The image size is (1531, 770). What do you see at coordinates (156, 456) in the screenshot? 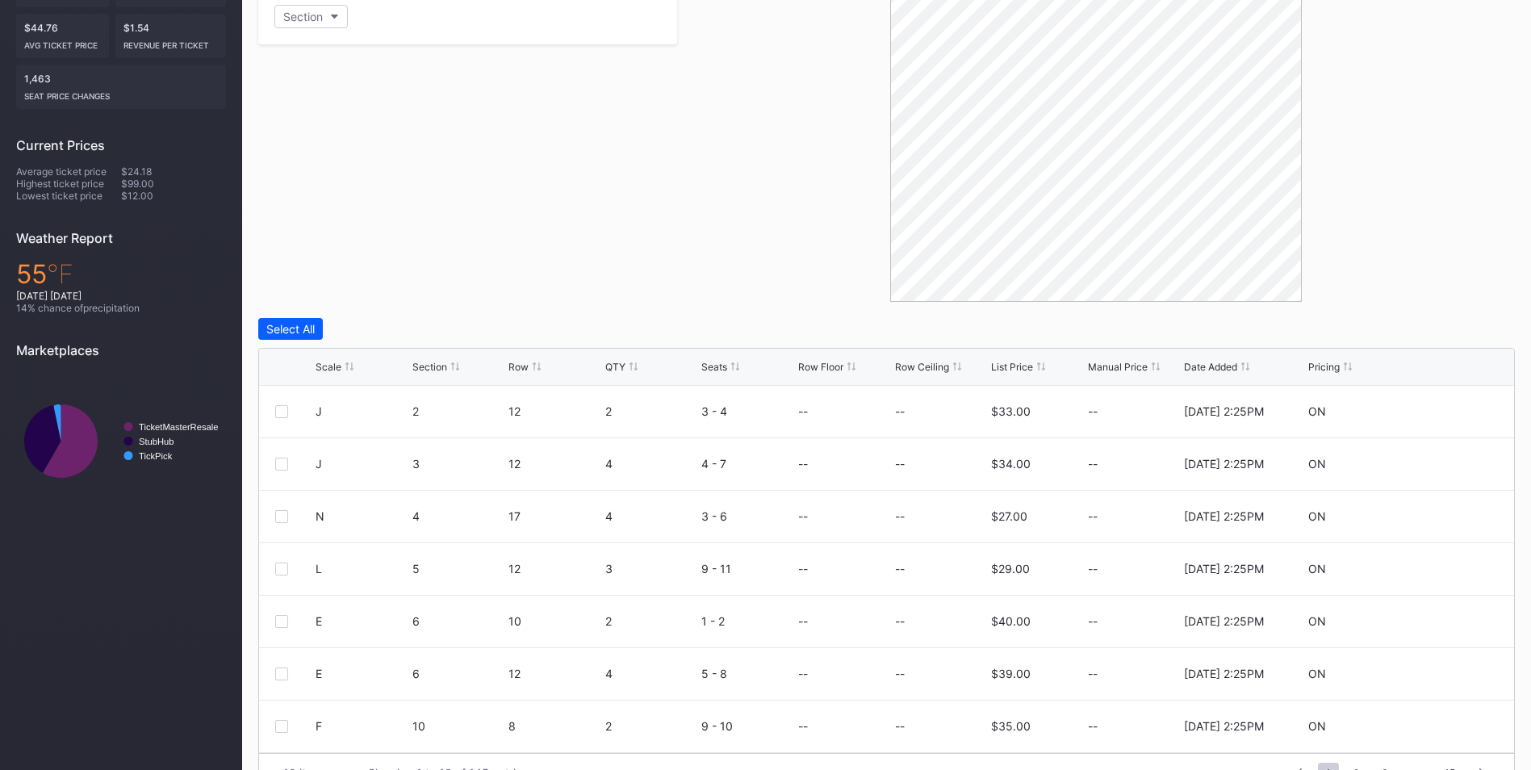
I see `text: TickPick` at bounding box center [156, 456].